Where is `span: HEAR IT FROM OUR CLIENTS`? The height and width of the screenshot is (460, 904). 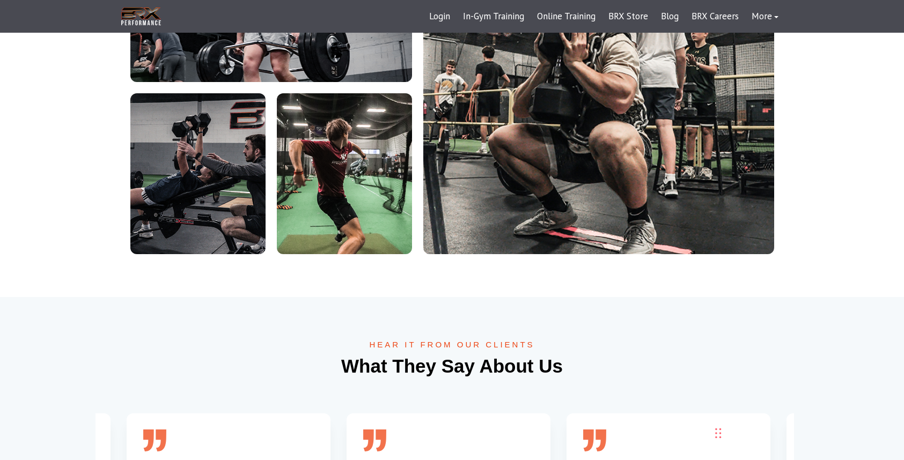
span: HEAR IT FROM OUR CLIENTS is located at coordinates (452, 345).